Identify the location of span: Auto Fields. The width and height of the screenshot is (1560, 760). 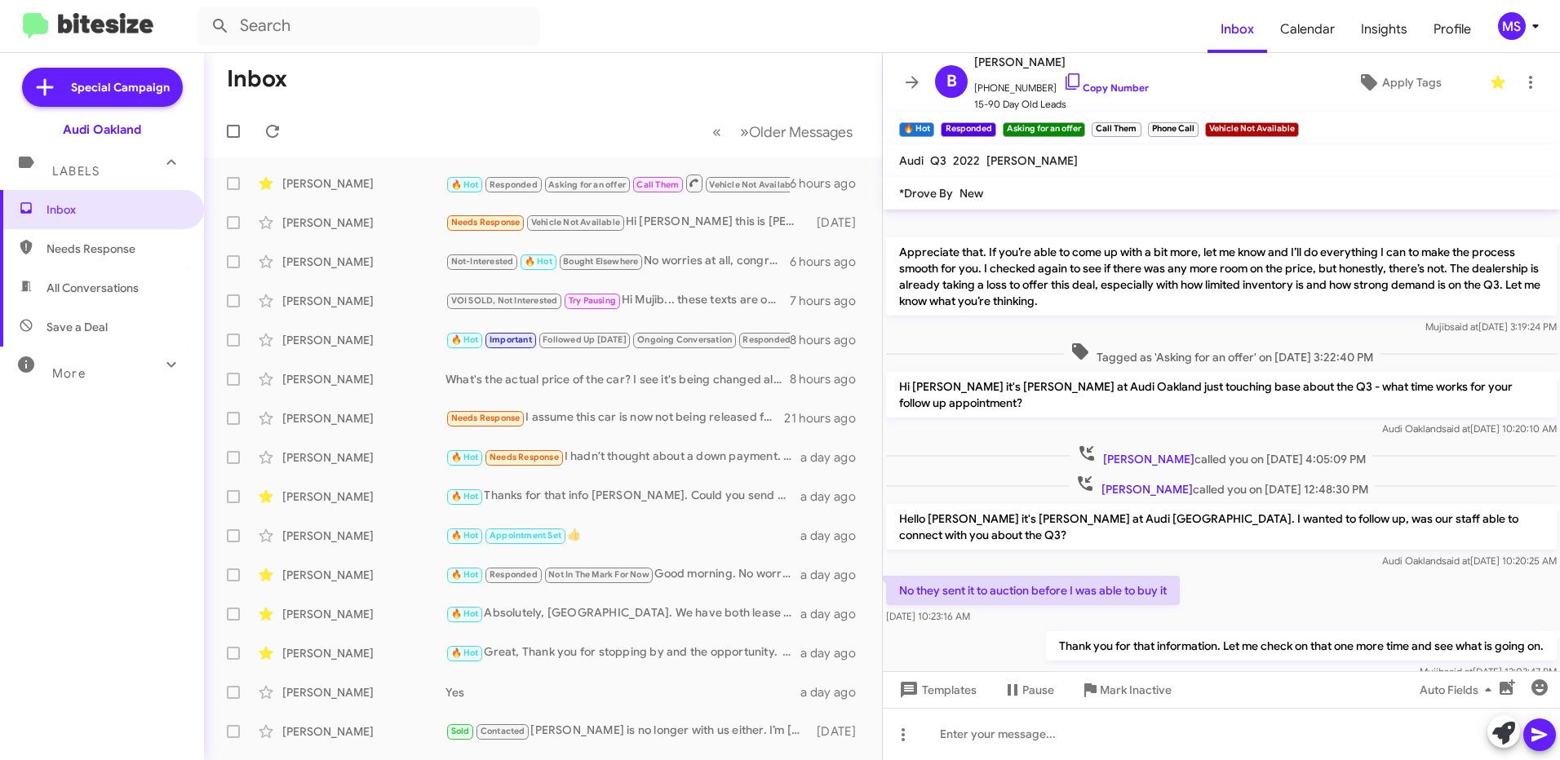
(1459, 690).